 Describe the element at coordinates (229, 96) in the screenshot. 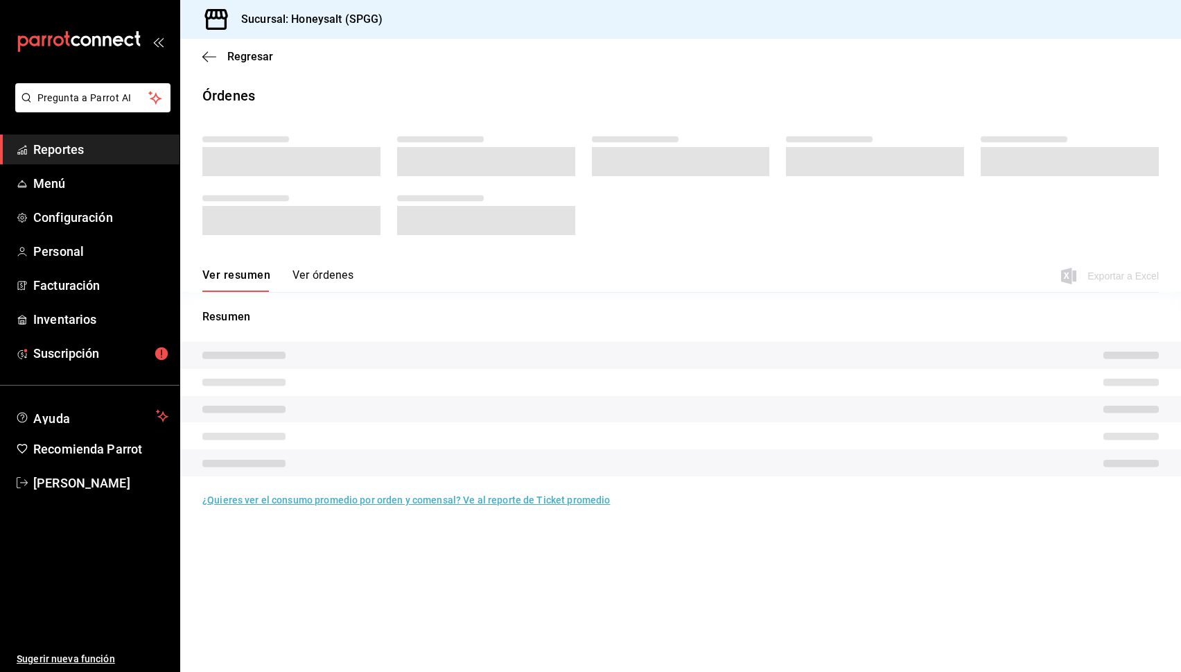

I see `div: Órdenes` at that location.